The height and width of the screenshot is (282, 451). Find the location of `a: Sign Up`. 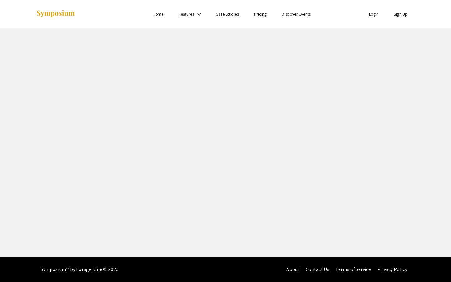

a: Sign Up is located at coordinates (401, 14).